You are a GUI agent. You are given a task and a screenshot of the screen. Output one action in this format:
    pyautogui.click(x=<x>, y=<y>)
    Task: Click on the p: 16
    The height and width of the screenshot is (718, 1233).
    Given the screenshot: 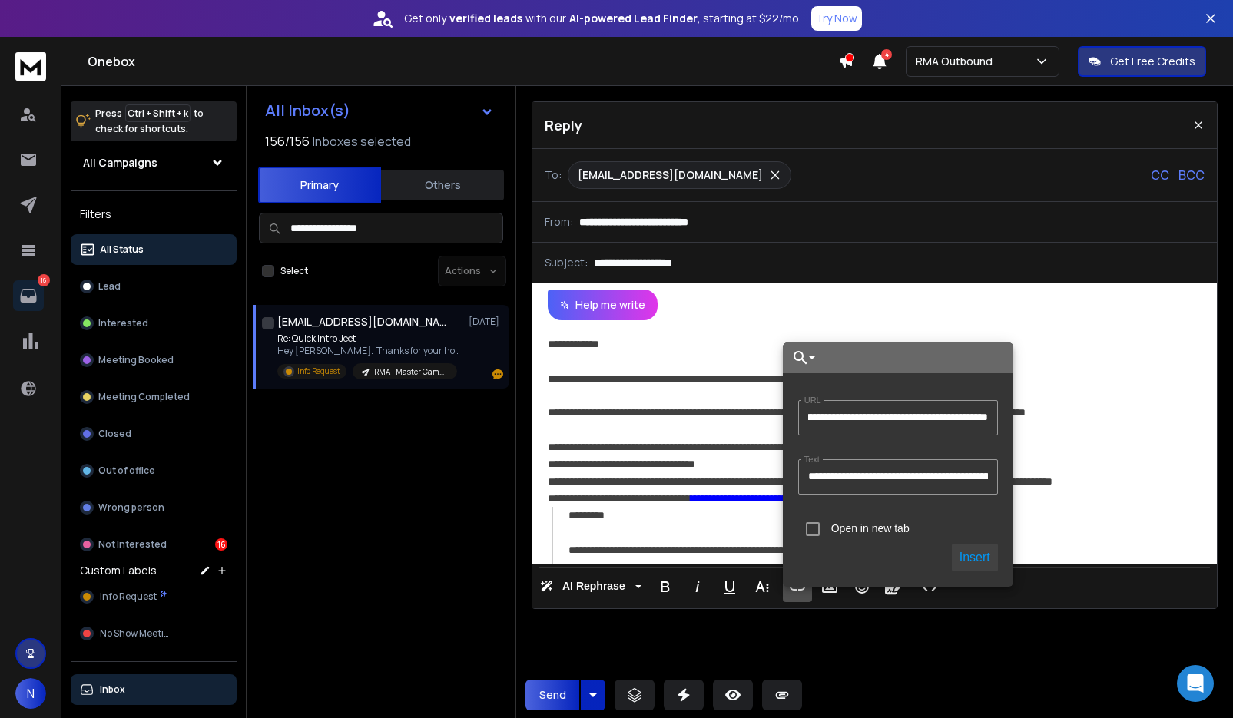 What is the action you would take?
    pyautogui.click(x=44, y=280)
    